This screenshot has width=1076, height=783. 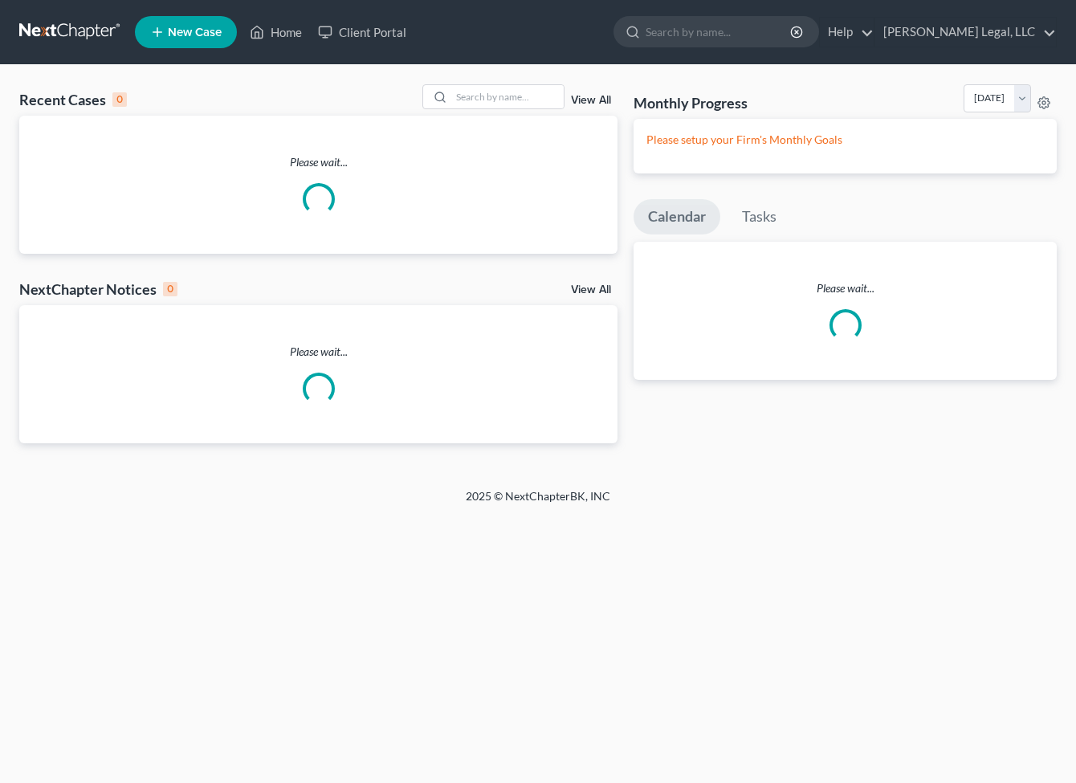 I want to click on div: Recent Cases, so click(x=73, y=100).